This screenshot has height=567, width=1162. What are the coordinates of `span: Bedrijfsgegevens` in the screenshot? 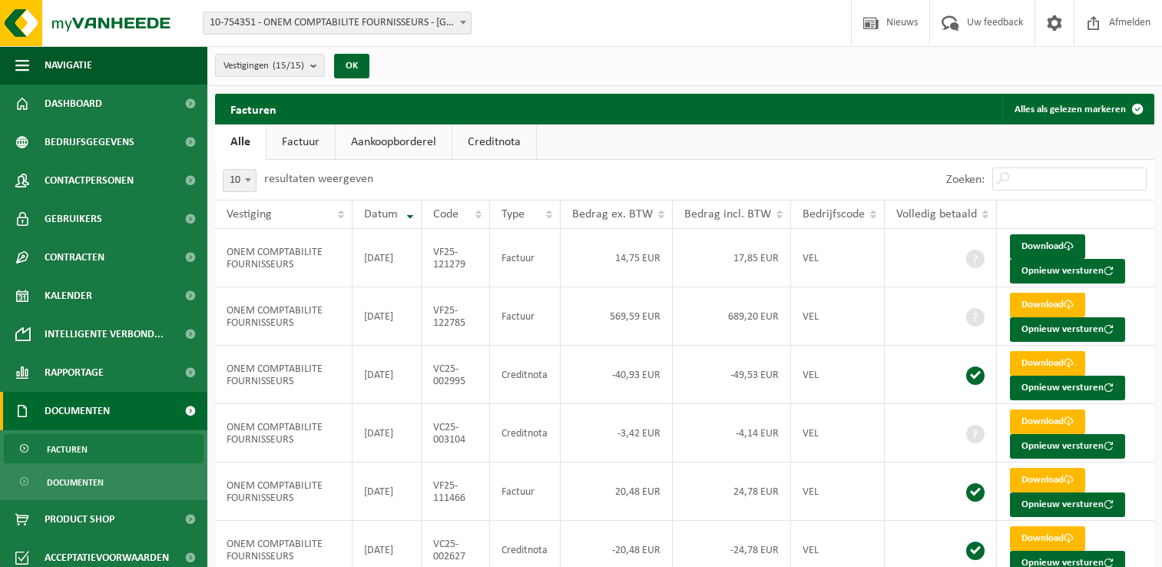 It's located at (89, 142).